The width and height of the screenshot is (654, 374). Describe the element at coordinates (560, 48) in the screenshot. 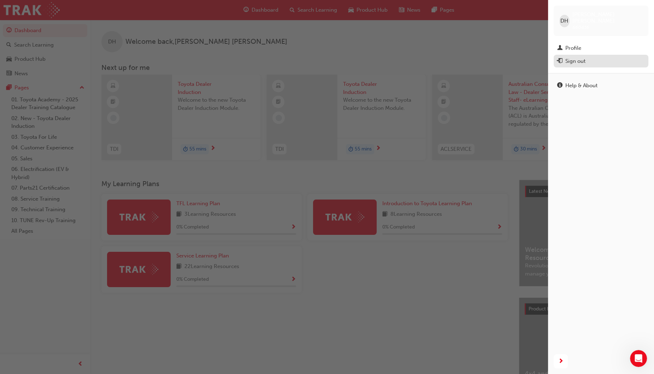

I see `span: man-icon` at that location.